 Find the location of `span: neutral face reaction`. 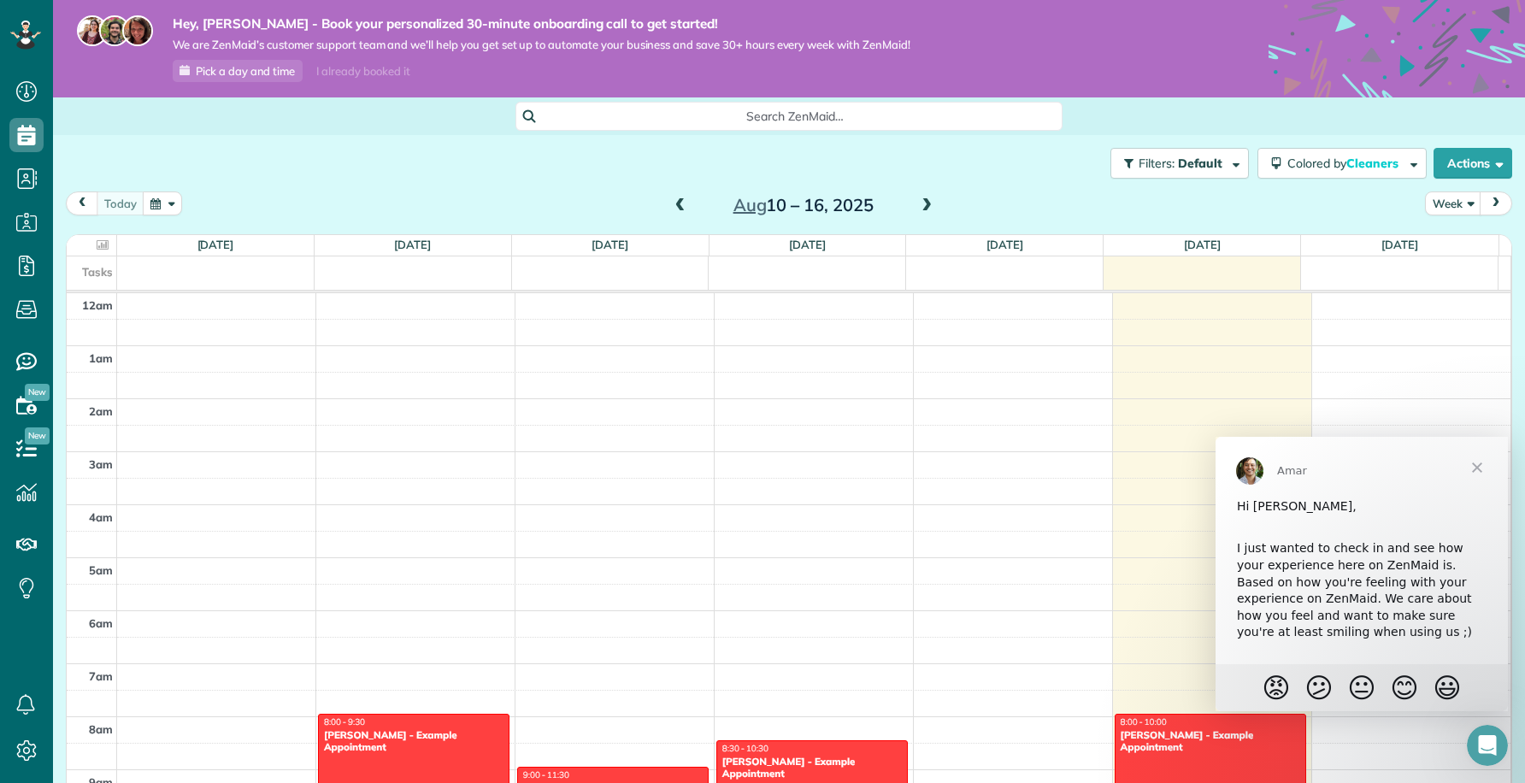

span: neutral face reaction is located at coordinates (146, 251).